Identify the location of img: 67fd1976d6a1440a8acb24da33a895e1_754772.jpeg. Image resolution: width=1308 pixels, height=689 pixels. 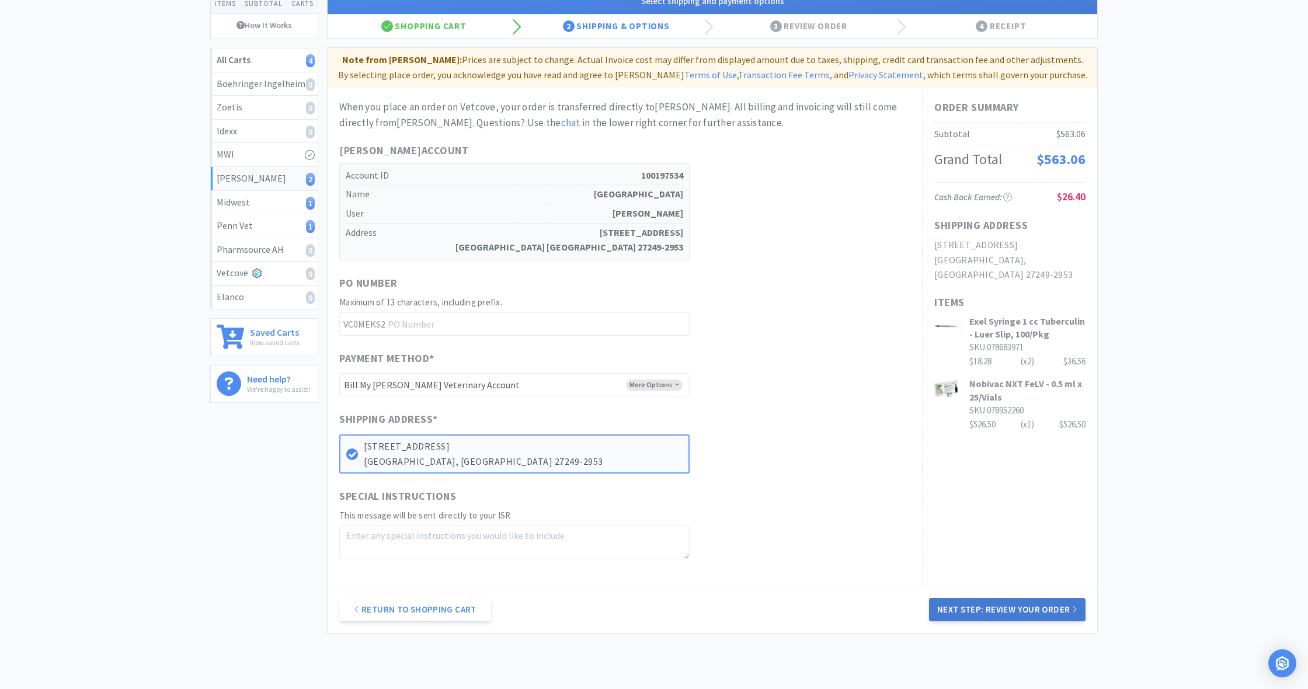
(946, 389).